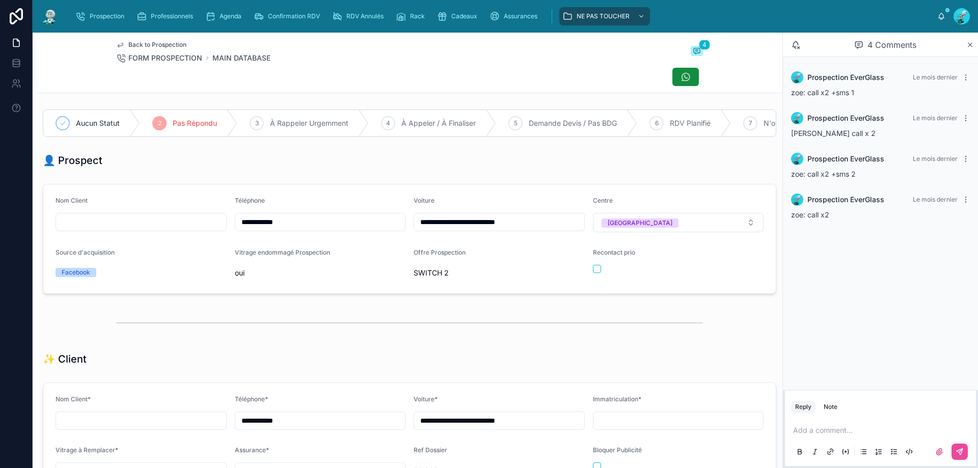 The height and width of the screenshot is (468, 978). What do you see at coordinates (172, 16) in the screenshot?
I see `span: Professionnels` at bounding box center [172, 16].